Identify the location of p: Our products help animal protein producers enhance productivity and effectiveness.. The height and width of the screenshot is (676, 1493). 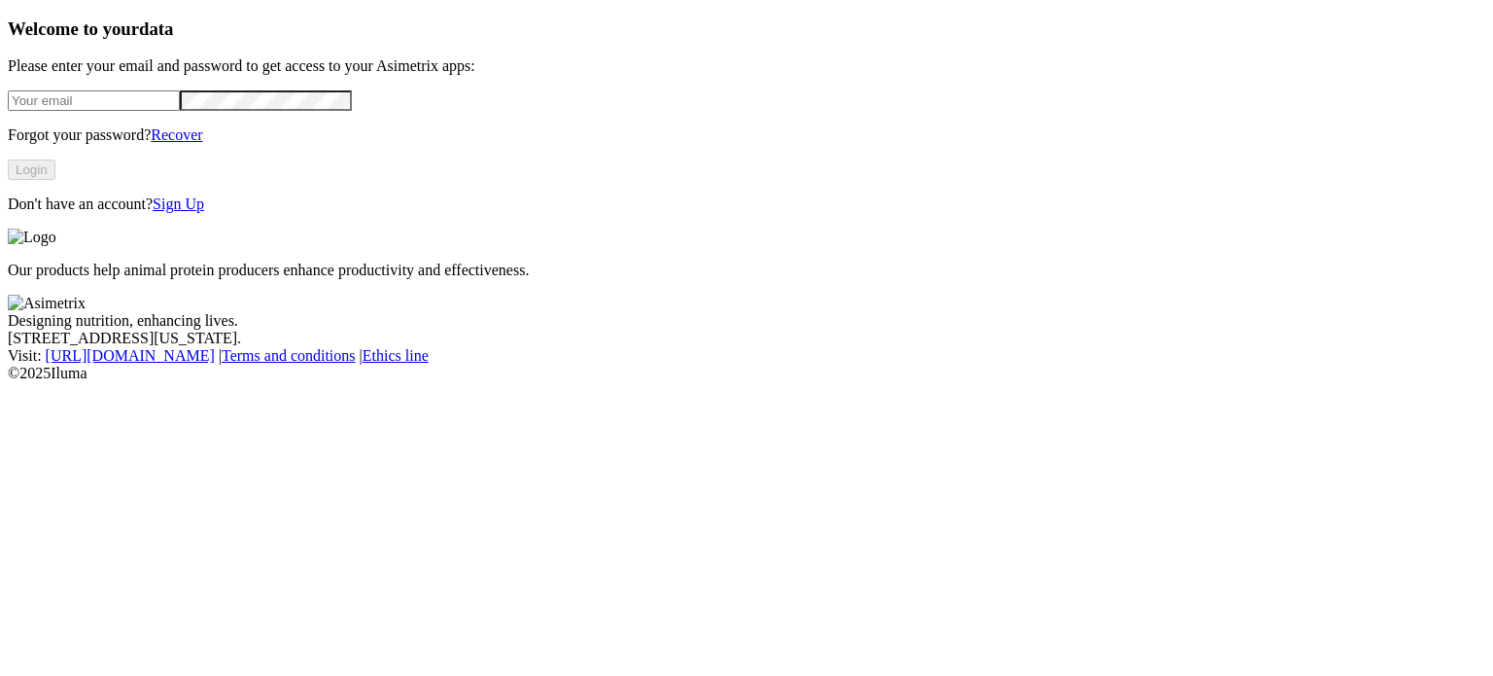
(747, 270).